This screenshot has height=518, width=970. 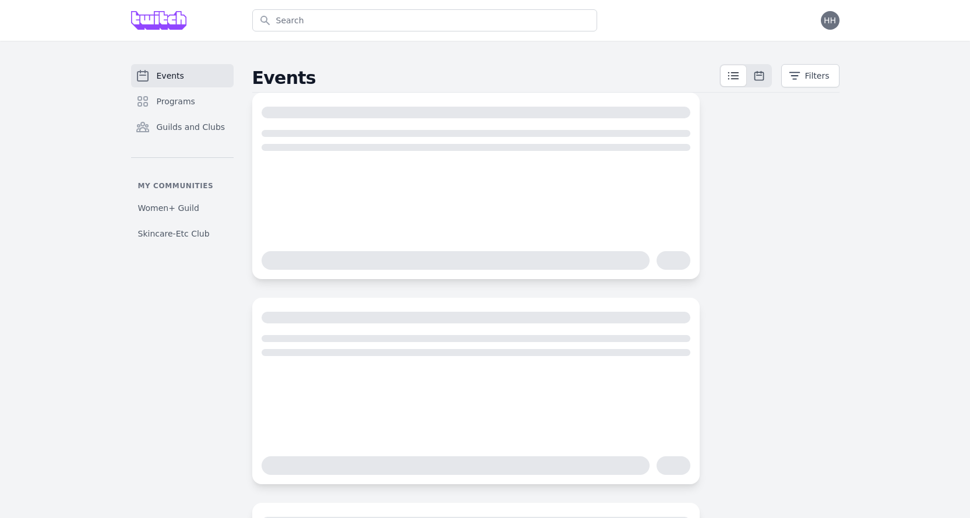 I want to click on a: Guilds and Clubs, so click(x=182, y=127).